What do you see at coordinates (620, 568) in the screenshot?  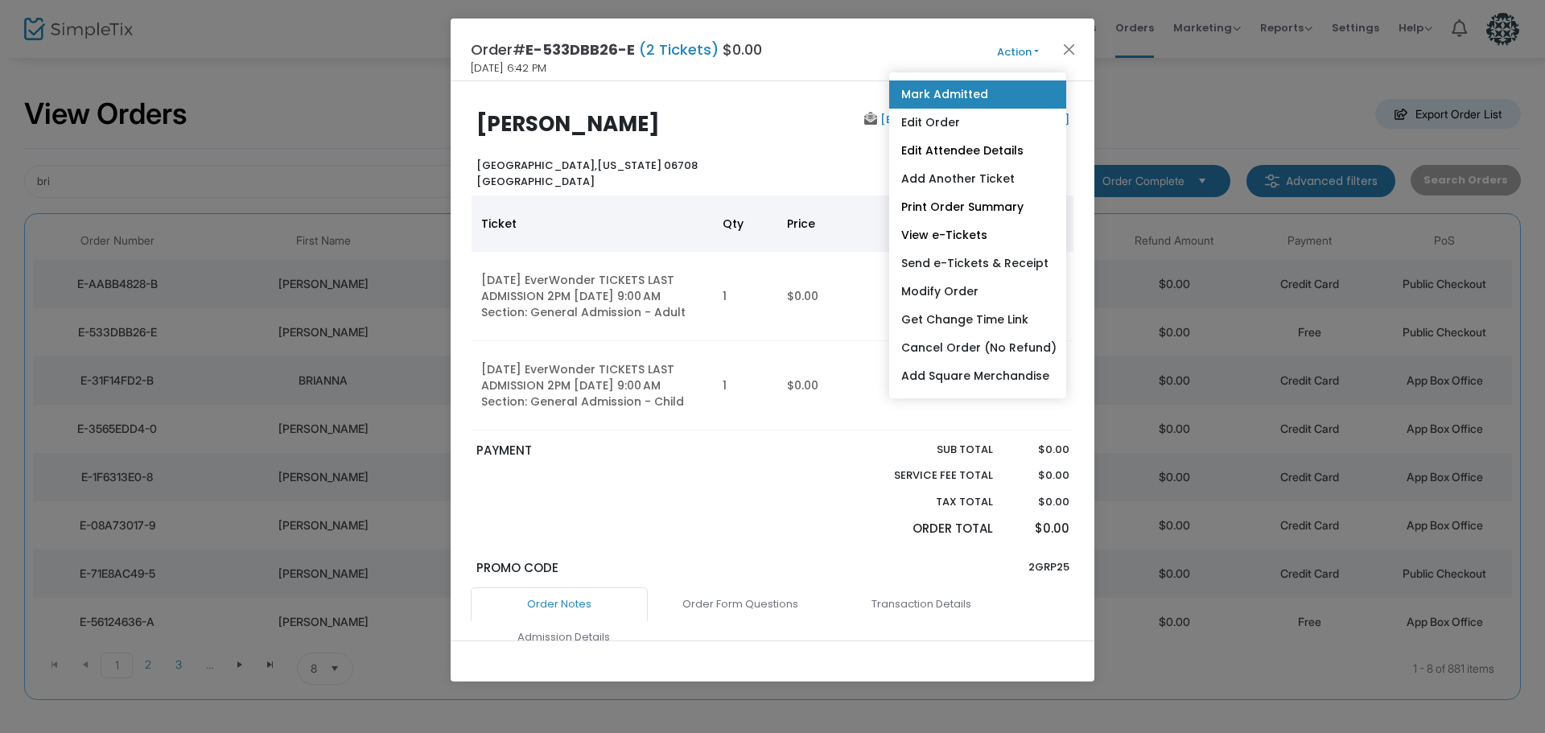 I see `p: Promo Code` at bounding box center [620, 568].